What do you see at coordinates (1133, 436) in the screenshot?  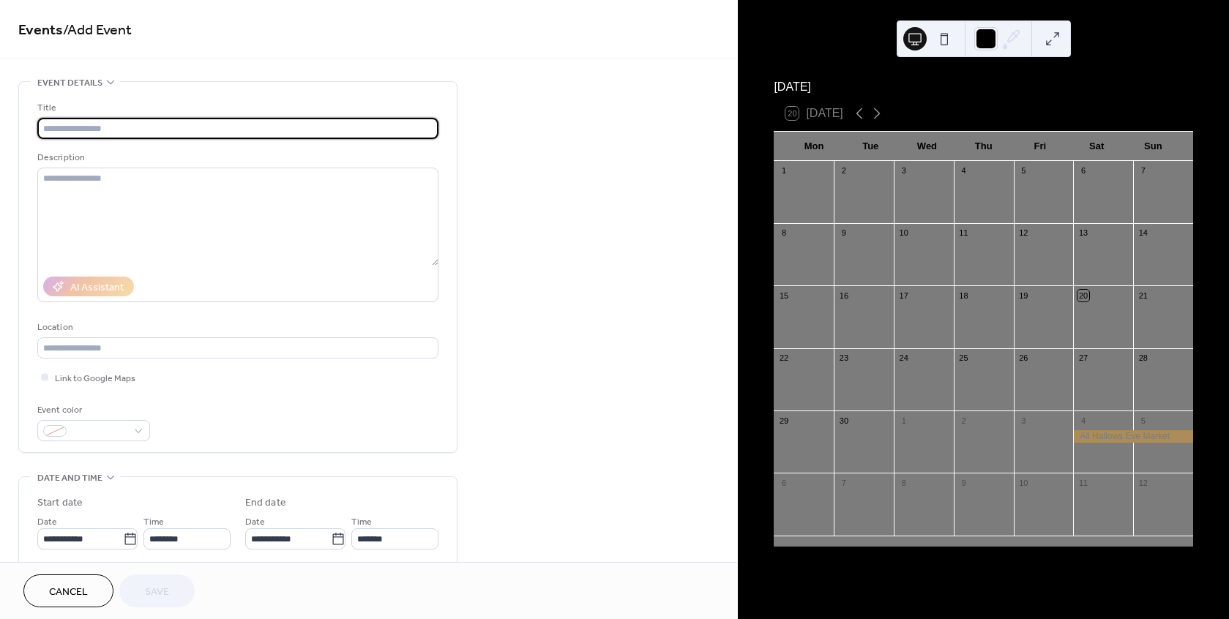 I see `div: All Hallows Eve Market` at bounding box center [1133, 436].